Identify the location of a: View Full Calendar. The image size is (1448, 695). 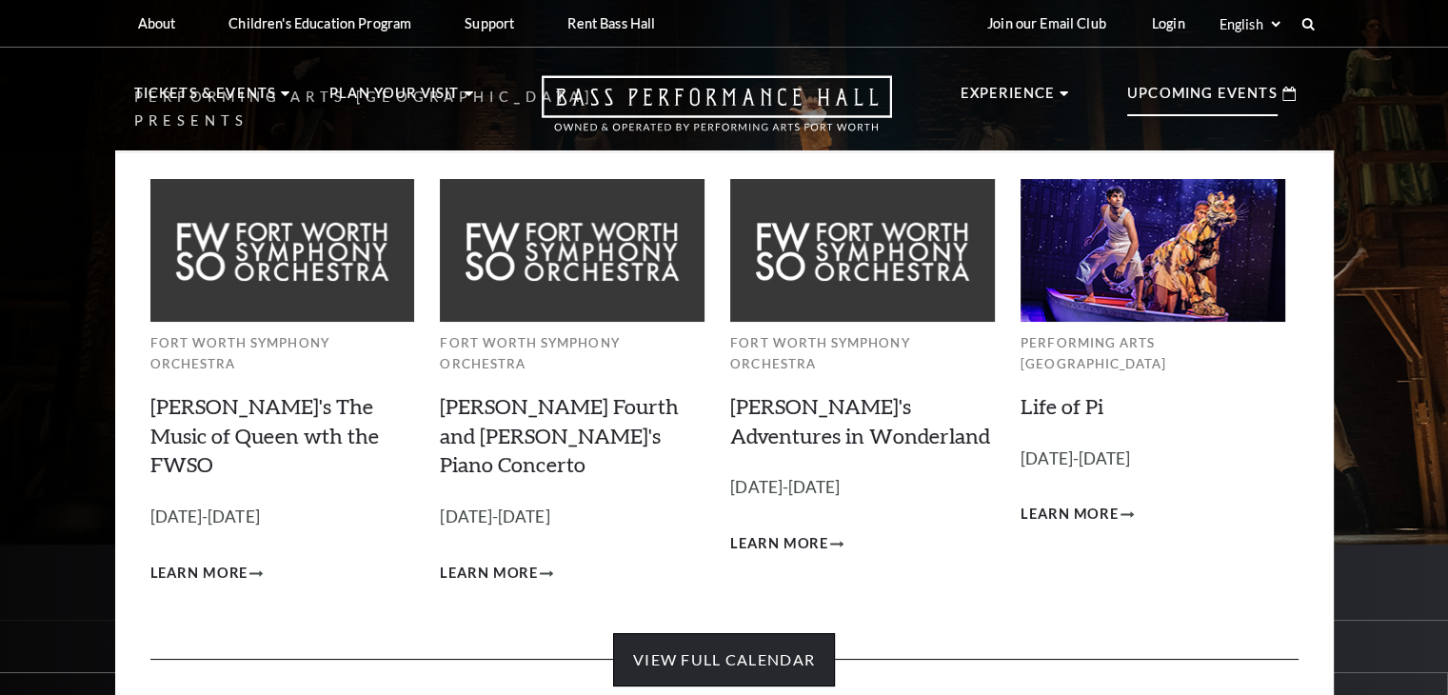
(723, 660).